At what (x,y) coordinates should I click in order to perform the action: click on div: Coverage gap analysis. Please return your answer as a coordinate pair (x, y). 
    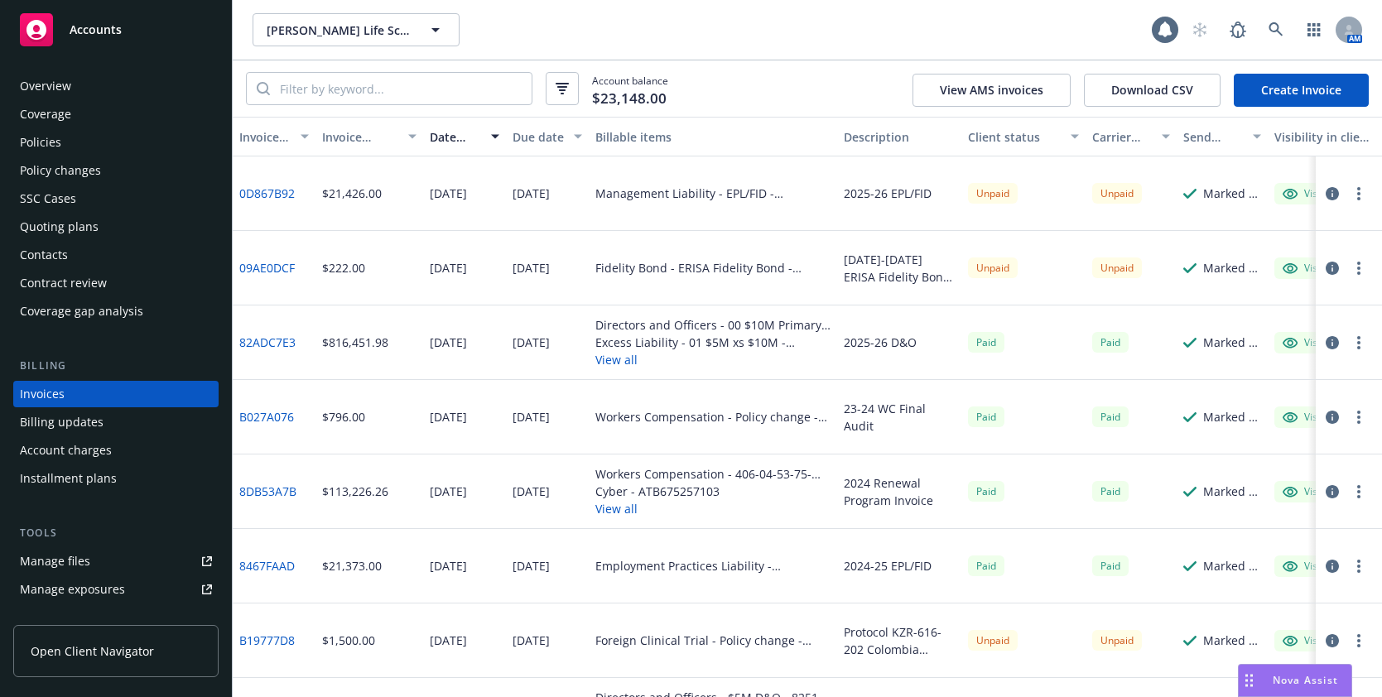
    Looking at the image, I should click on (81, 311).